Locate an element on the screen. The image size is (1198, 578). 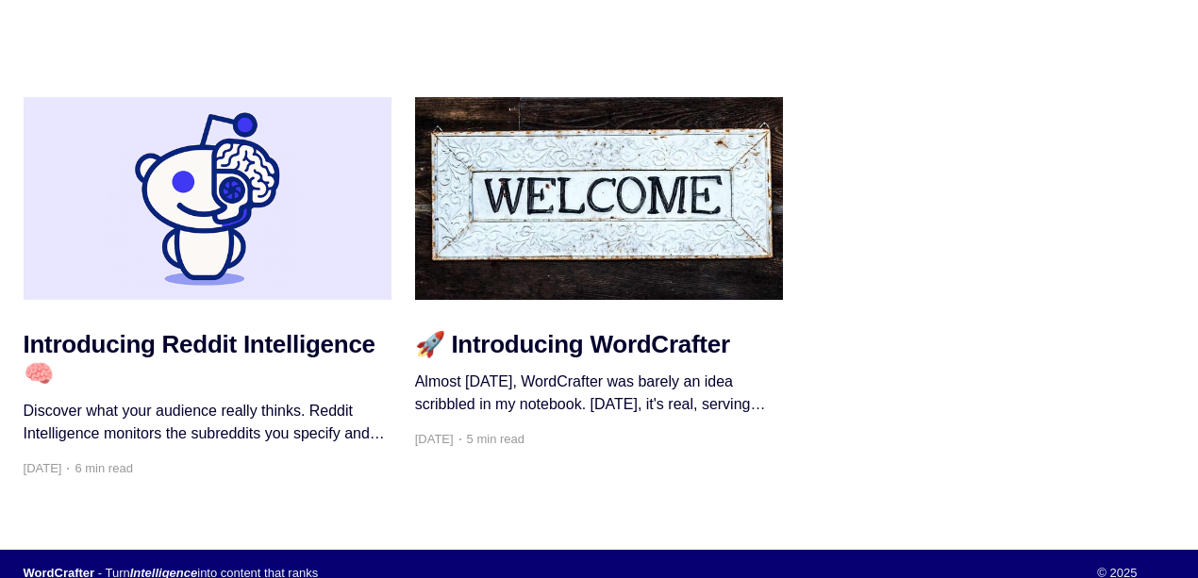
h2: 🚀 Introducing WordCrafter is located at coordinates (599, 344).